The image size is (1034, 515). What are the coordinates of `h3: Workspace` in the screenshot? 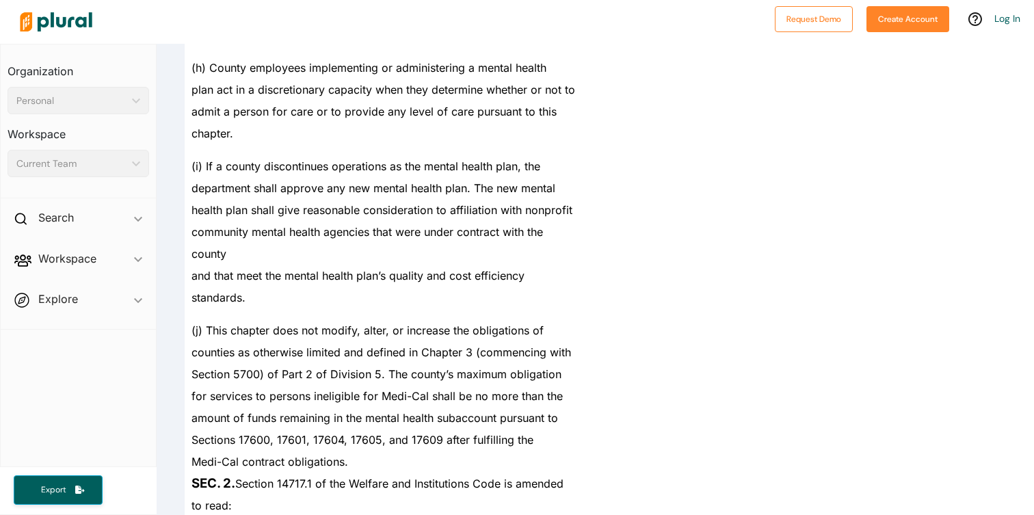 It's located at (78, 129).